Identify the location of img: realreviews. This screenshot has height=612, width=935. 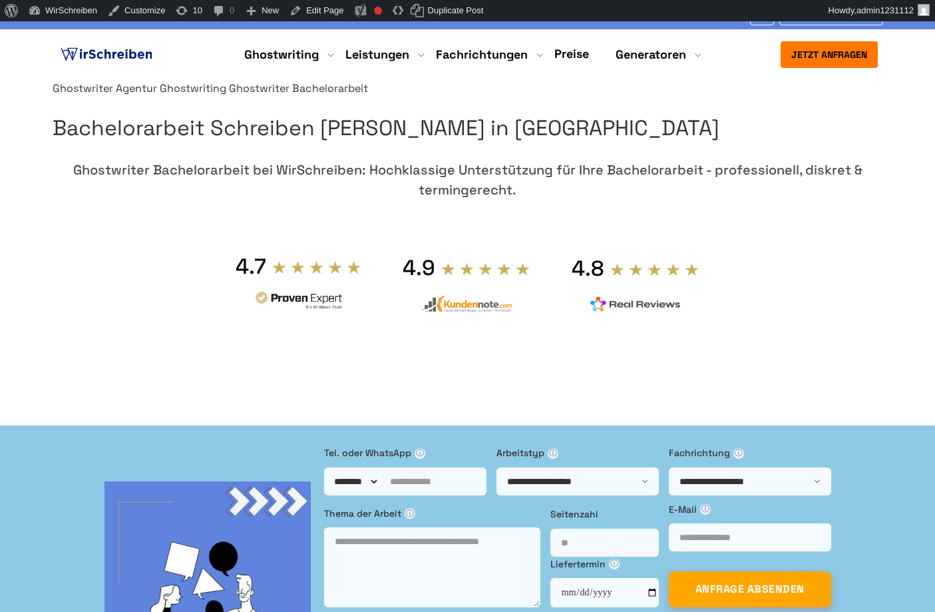
(636, 304).